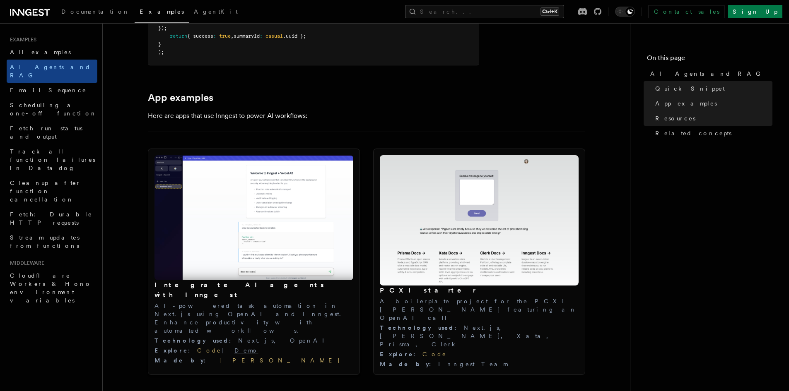  Describe the element at coordinates (550, 12) in the screenshot. I see `kbd: Ctrl+K` at that location.